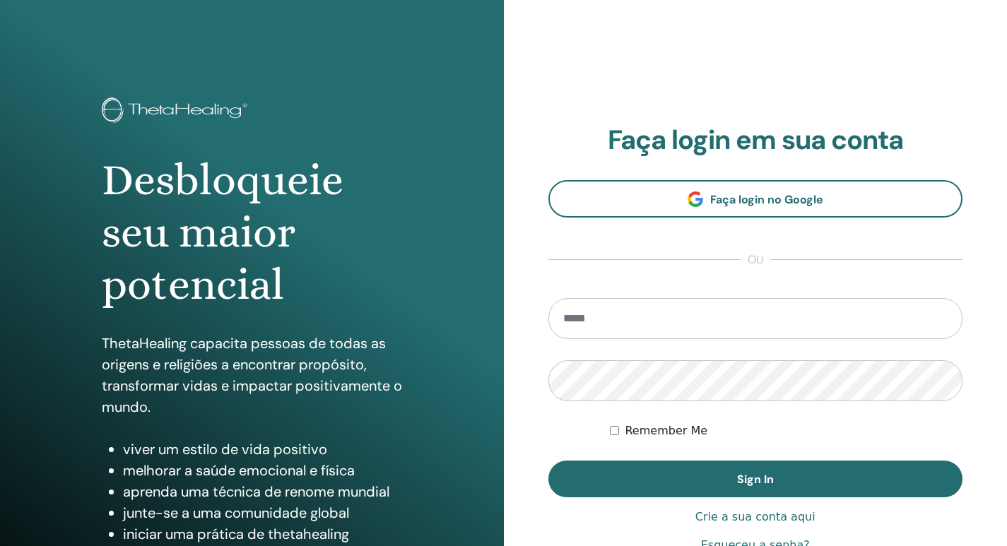  I want to click on span: ou, so click(755, 260).